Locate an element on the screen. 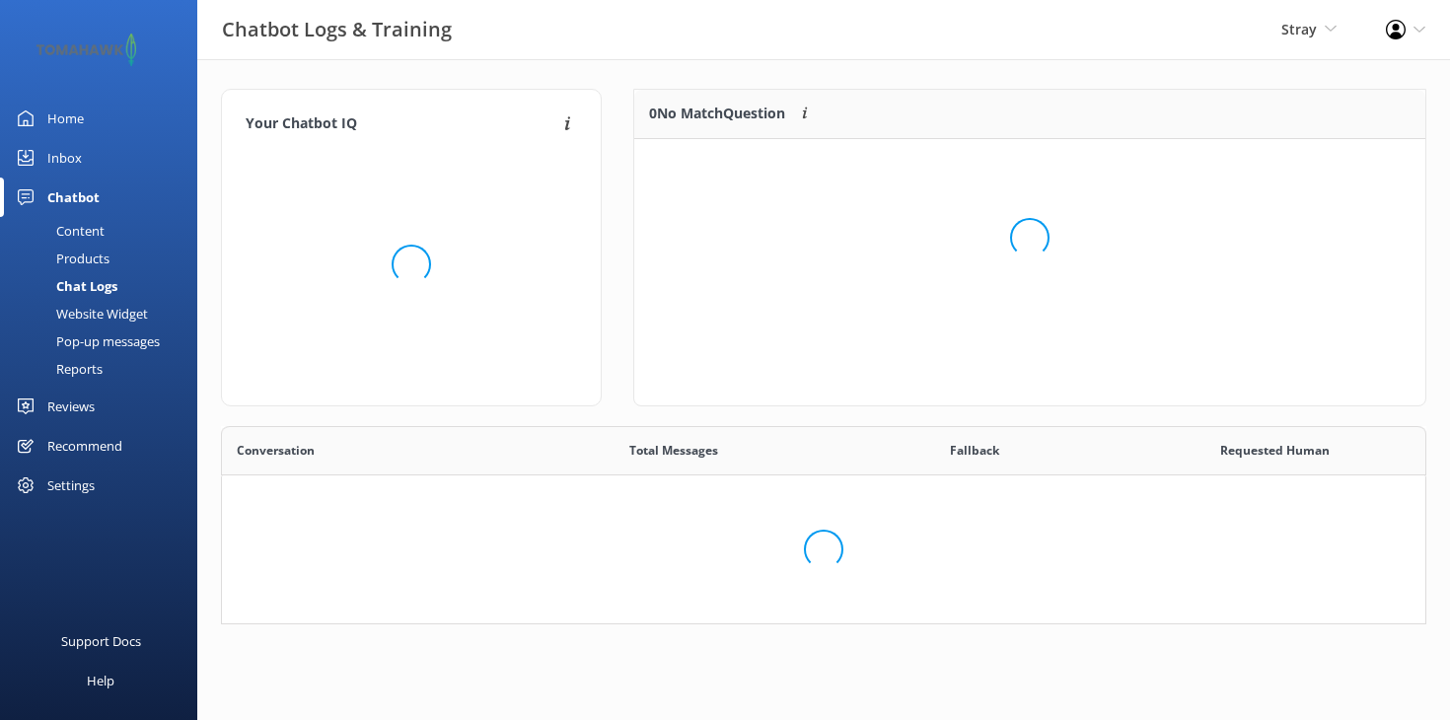 The width and height of the screenshot is (1450, 720). div: Help is located at coordinates (101, 681).